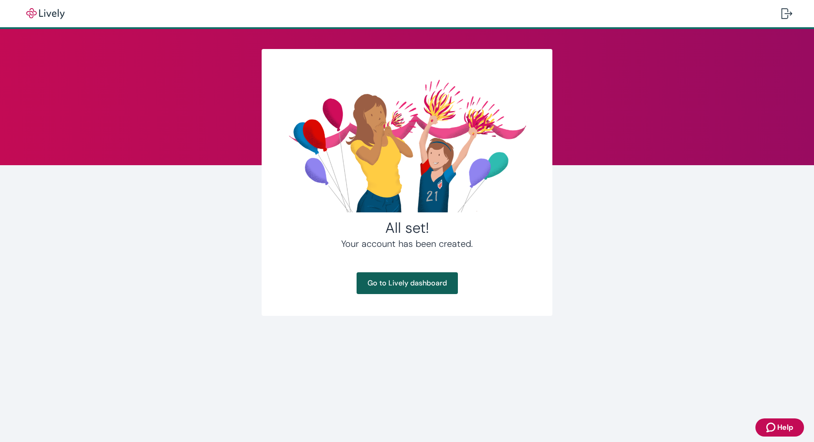 The image size is (814, 442). Describe the element at coordinates (787, 14) in the screenshot. I see `button: Log out` at that location.